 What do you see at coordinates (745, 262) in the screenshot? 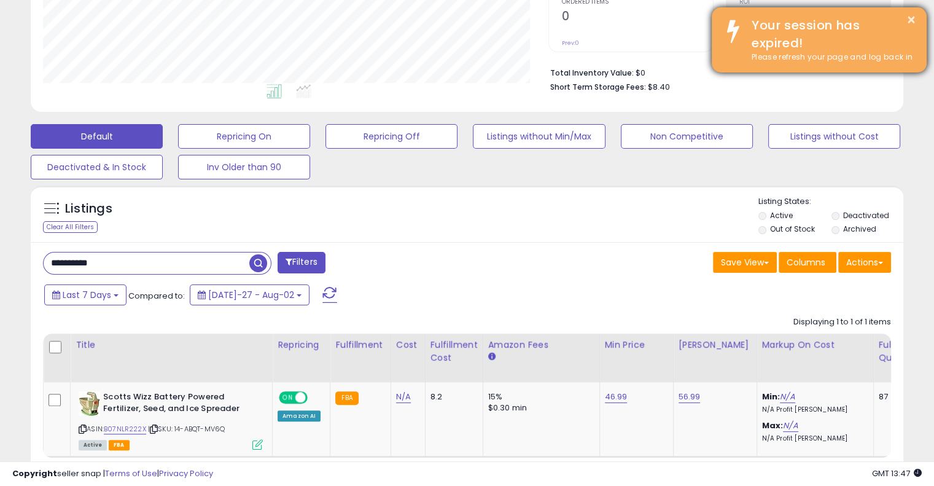
I see `button: Save View` at bounding box center [745, 262].